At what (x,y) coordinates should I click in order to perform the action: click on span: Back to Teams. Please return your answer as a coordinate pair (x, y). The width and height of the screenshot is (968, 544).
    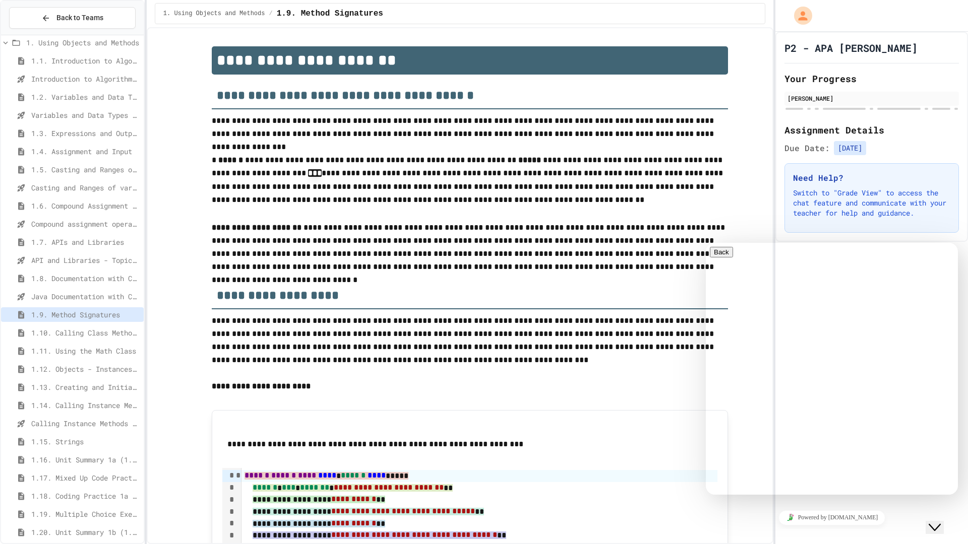
    Looking at the image, I should click on (80, 18).